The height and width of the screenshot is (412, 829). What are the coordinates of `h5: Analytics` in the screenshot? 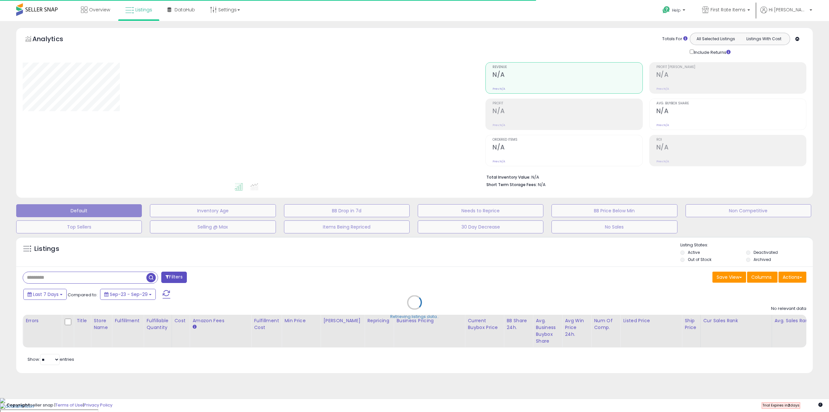 It's located at (54, 40).